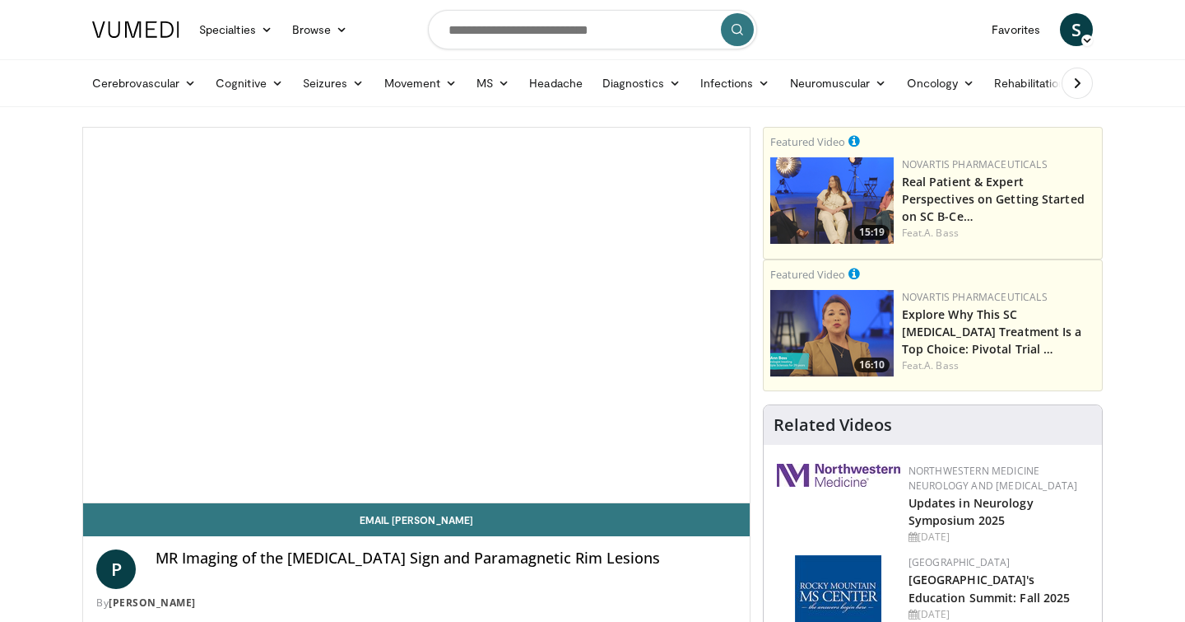 The image size is (1185, 622). I want to click on a: MS, so click(493, 83).